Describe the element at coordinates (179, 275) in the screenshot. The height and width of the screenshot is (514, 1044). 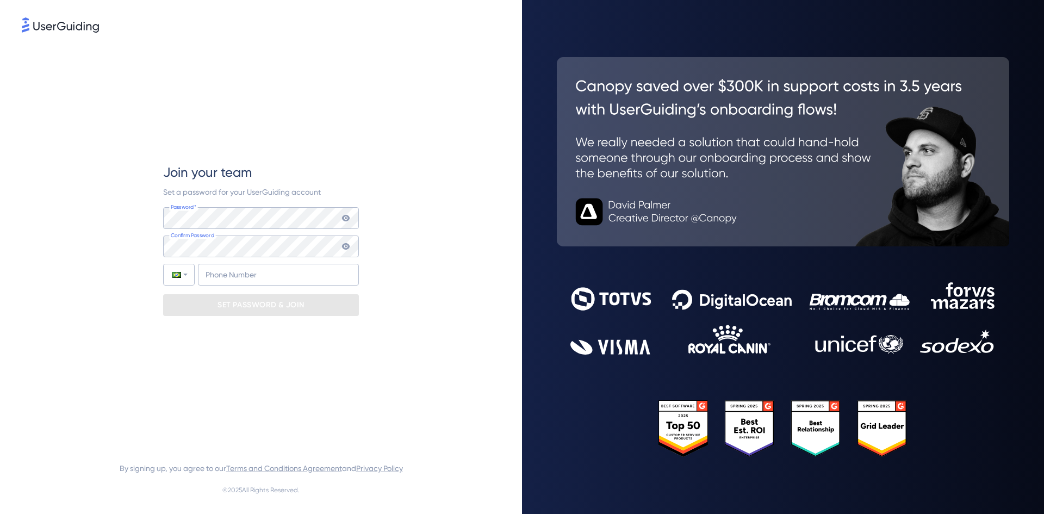
I see `div: Brazil: + 55` at that location.